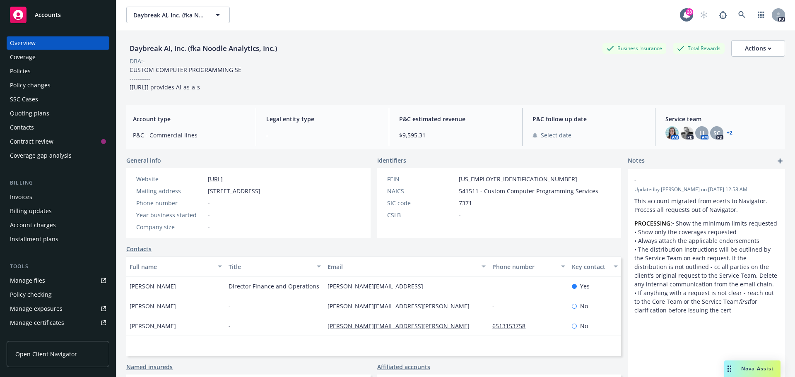  Describe the element at coordinates (58, 295) in the screenshot. I see `a: Policy checking` at that location.